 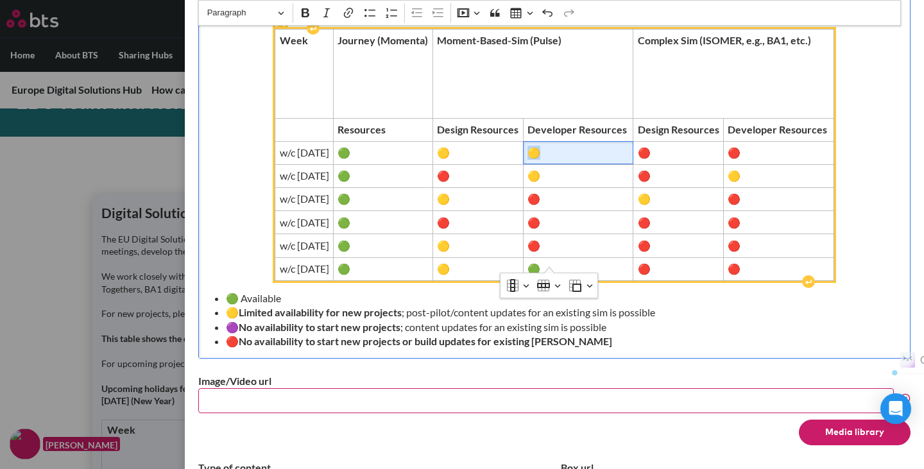 What do you see at coordinates (896, 409) in the screenshot?
I see `div: Open Intercom Messenger` at bounding box center [896, 409].